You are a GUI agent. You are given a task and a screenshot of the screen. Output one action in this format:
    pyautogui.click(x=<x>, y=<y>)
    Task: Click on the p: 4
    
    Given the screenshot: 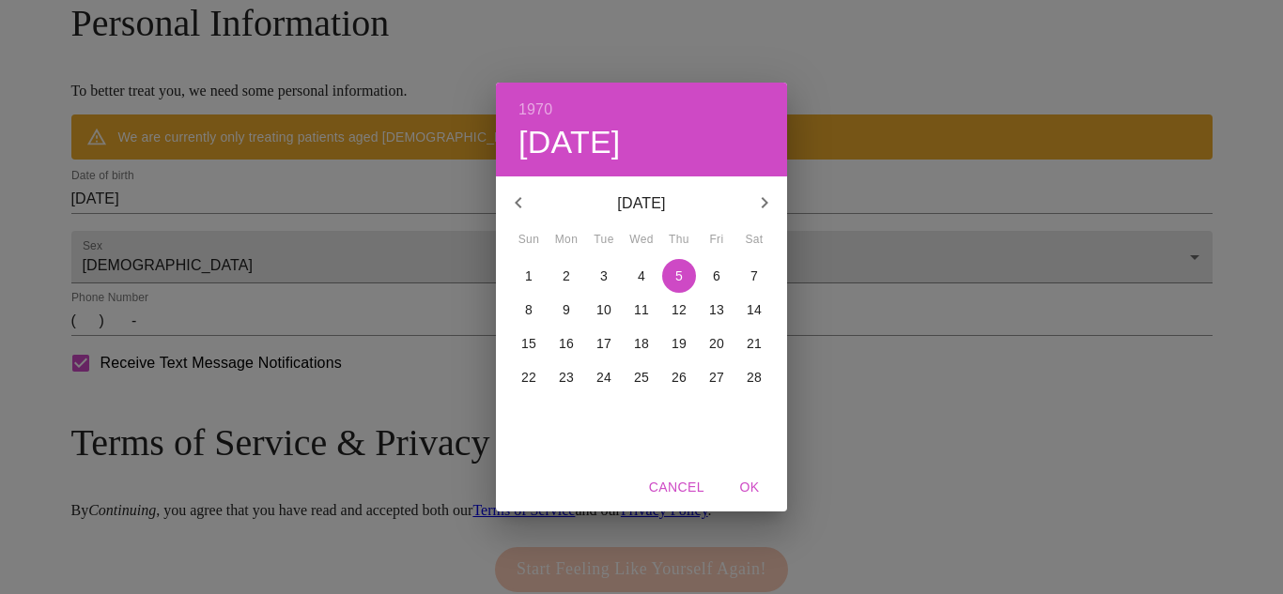 What is the action you would take?
    pyautogui.click(x=641, y=276)
    